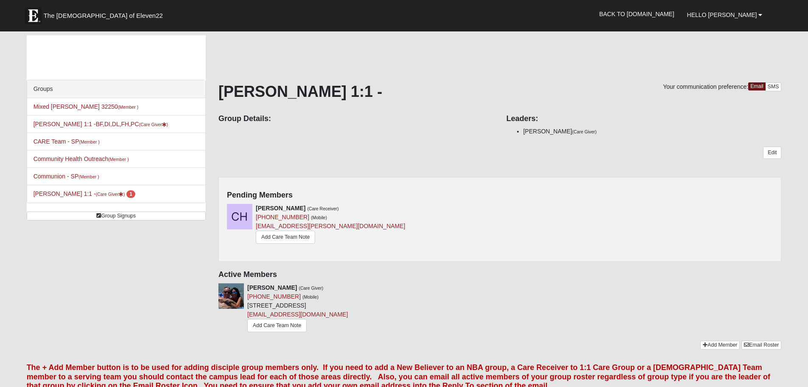  I want to click on small: (Care Receiver), so click(323, 208).